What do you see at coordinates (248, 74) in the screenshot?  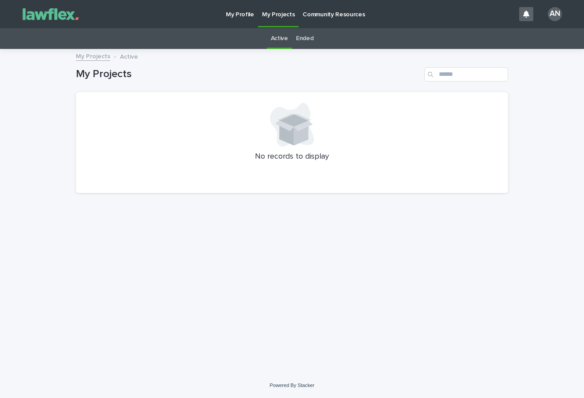 I see `h1: My Projects` at bounding box center [248, 74].